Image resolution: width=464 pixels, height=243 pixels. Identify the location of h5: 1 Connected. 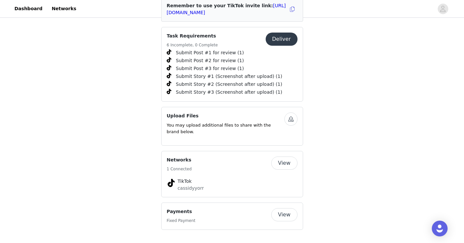
(179, 169).